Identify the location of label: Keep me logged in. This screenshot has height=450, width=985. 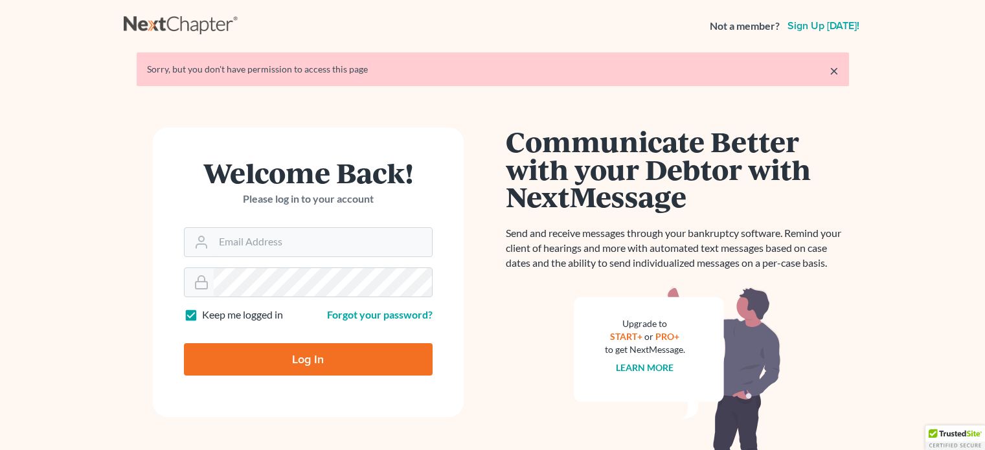
(242, 315).